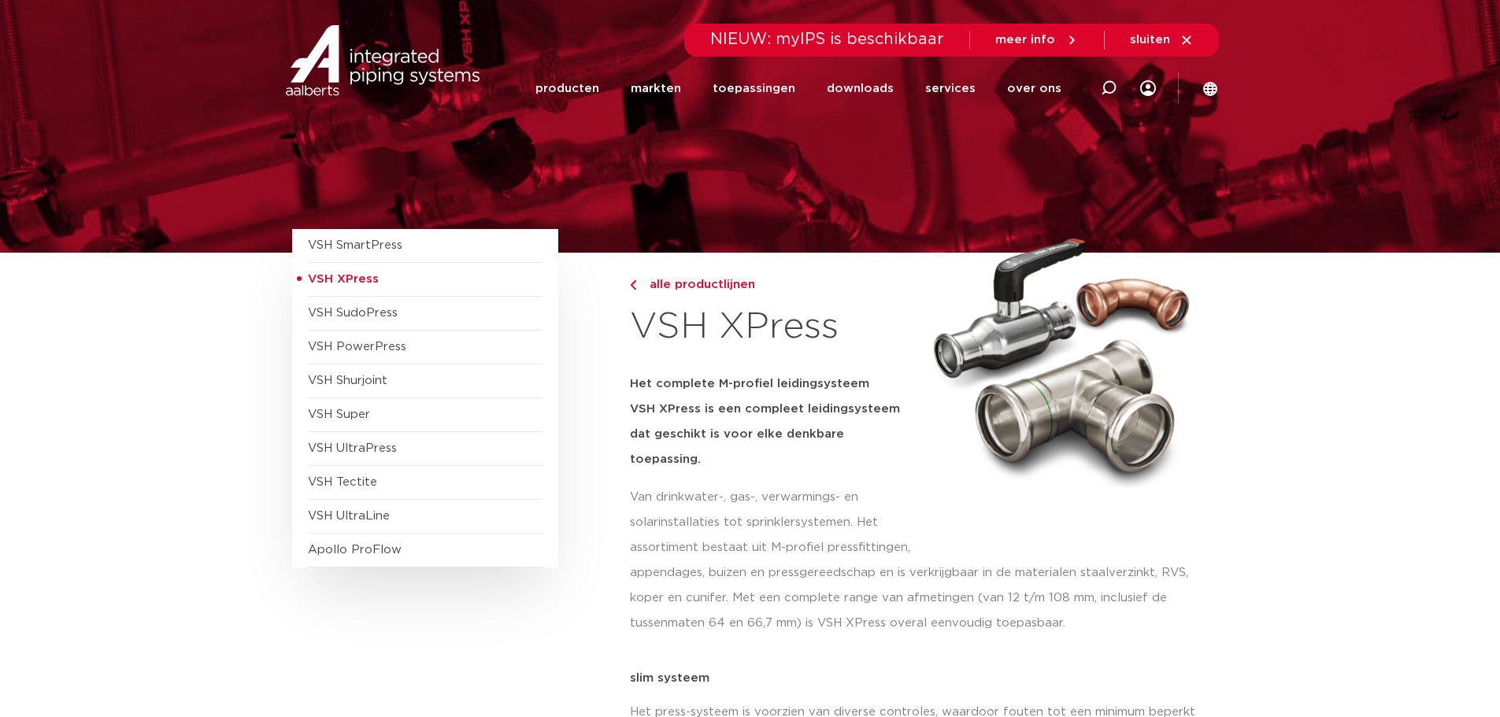  What do you see at coordinates (342, 482) in the screenshot?
I see `span: VSH Tectite` at bounding box center [342, 482].